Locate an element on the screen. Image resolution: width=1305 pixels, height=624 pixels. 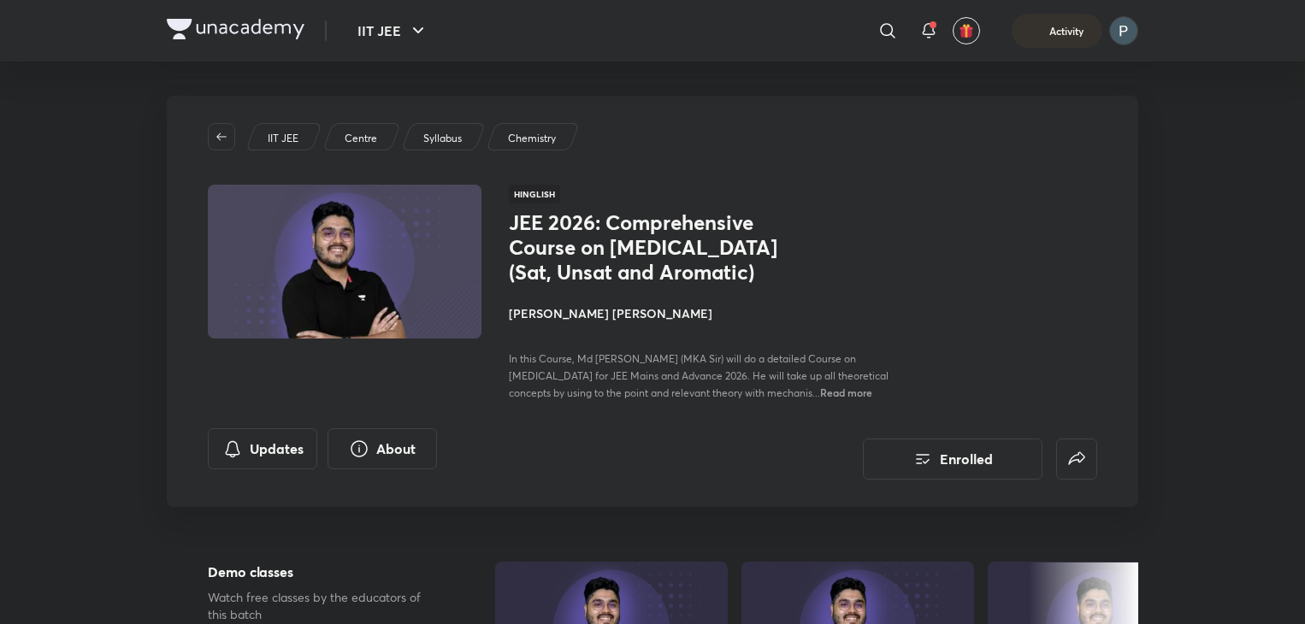
span: Read more is located at coordinates (846, 392).